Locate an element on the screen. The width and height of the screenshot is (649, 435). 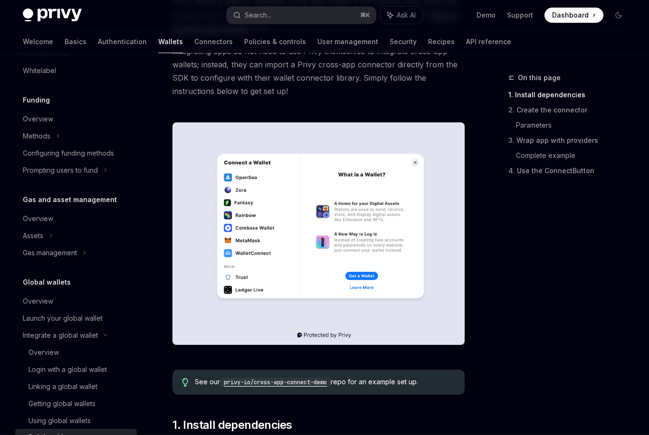
a: User management is located at coordinates (348, 42).